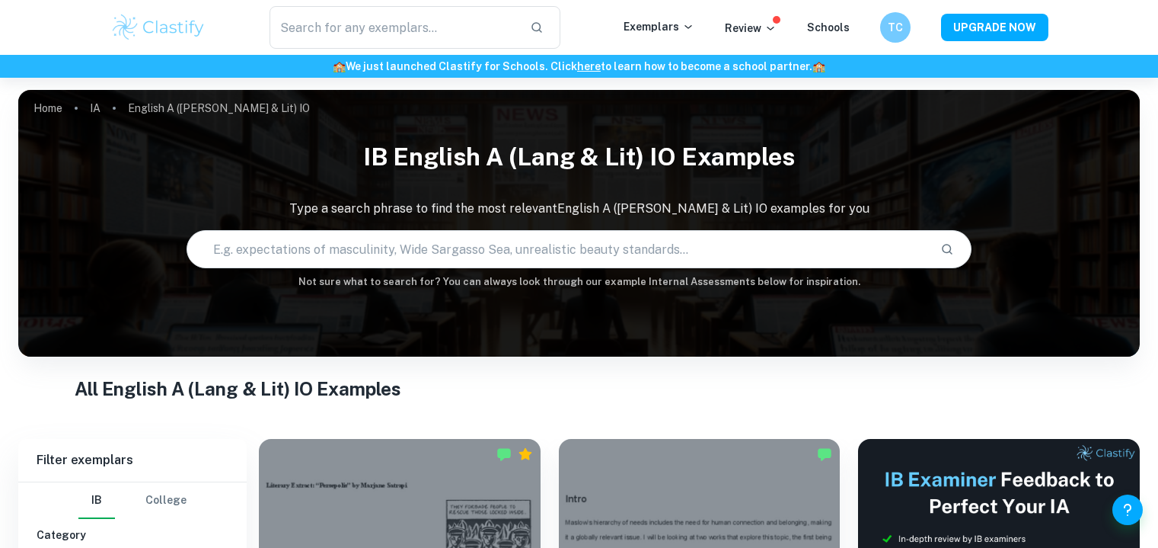 Image resolution: width=1158 pixels, height=548 pixels. I want to click on button: Help and Feedback, so click(1128, 510).